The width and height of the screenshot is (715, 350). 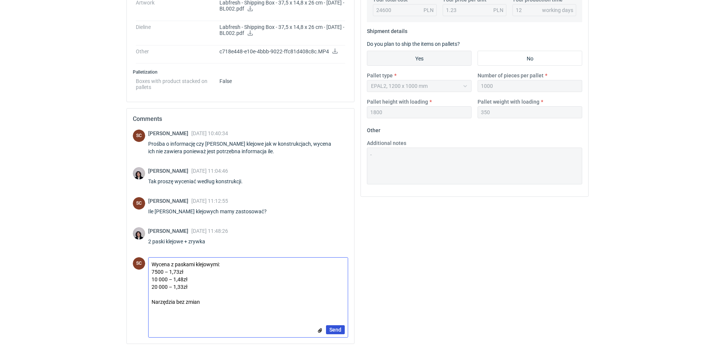 I want to click on dd: False, so click(x=282, y=83).